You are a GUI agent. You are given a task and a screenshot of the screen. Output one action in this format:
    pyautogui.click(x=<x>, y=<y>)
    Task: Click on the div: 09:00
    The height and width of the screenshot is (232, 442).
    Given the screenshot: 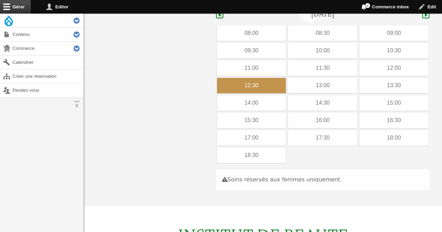 What is the action you would take?
    pyautogui.click(x=394, y=33)
    